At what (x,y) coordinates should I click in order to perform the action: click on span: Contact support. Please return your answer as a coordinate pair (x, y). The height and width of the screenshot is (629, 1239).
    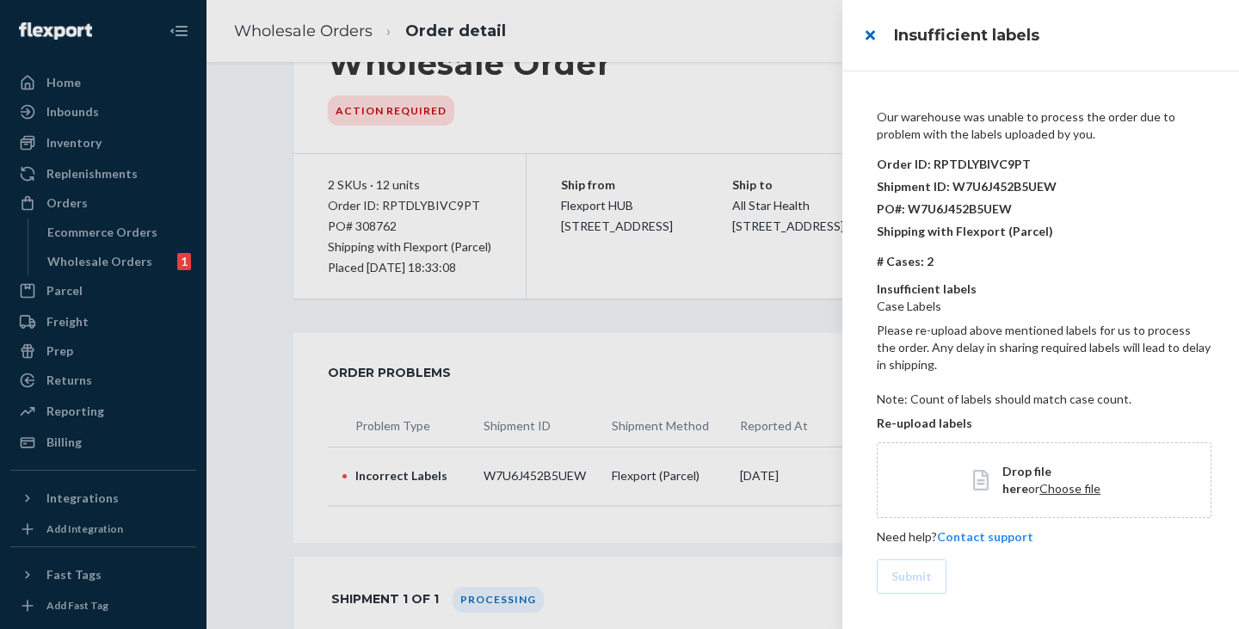
    Looking at the image, I should click on (985, 536).